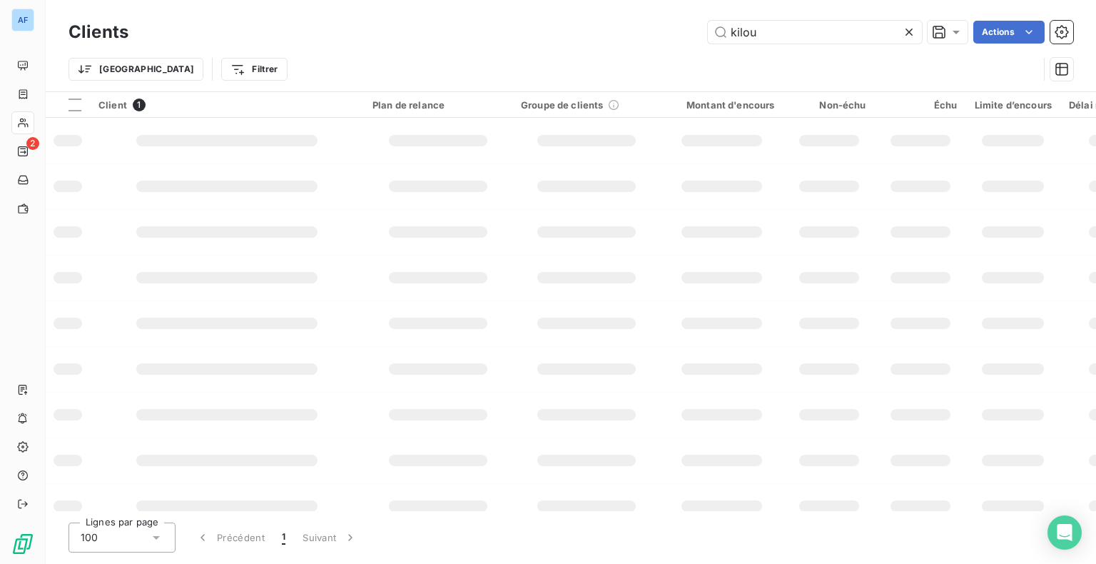 The image size is (1096, 564). What do you see at coordinates (920, 105) in the screenshot?
I see `div: Échu` at bounding box center [920, 105].